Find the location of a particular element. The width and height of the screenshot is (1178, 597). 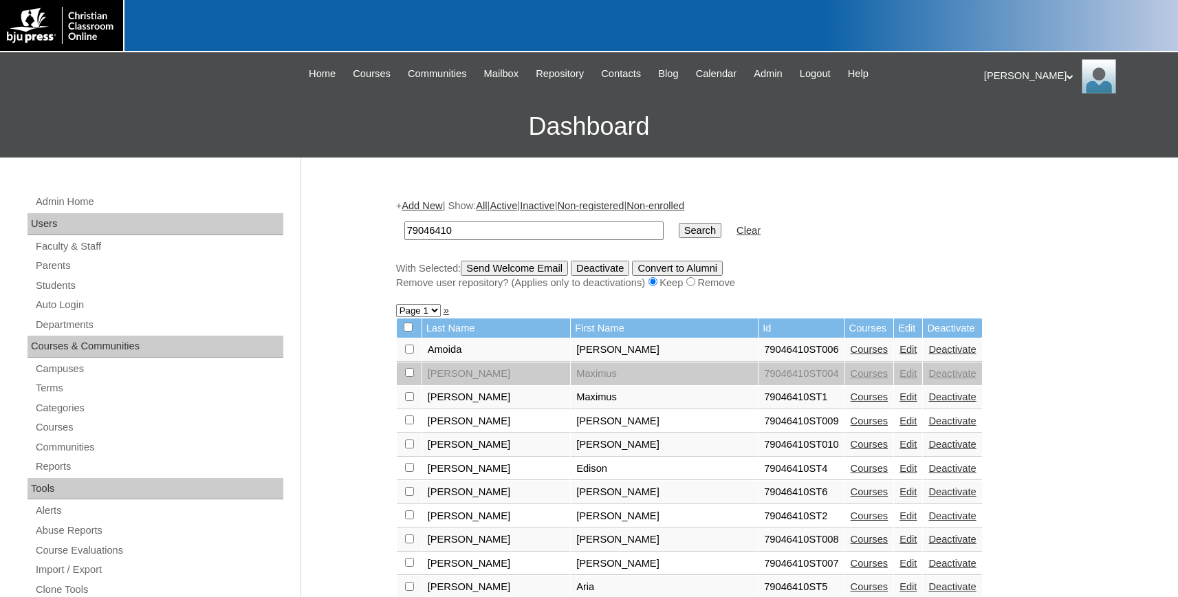

div: Courses & Communities is located at coordinates (155, 347).